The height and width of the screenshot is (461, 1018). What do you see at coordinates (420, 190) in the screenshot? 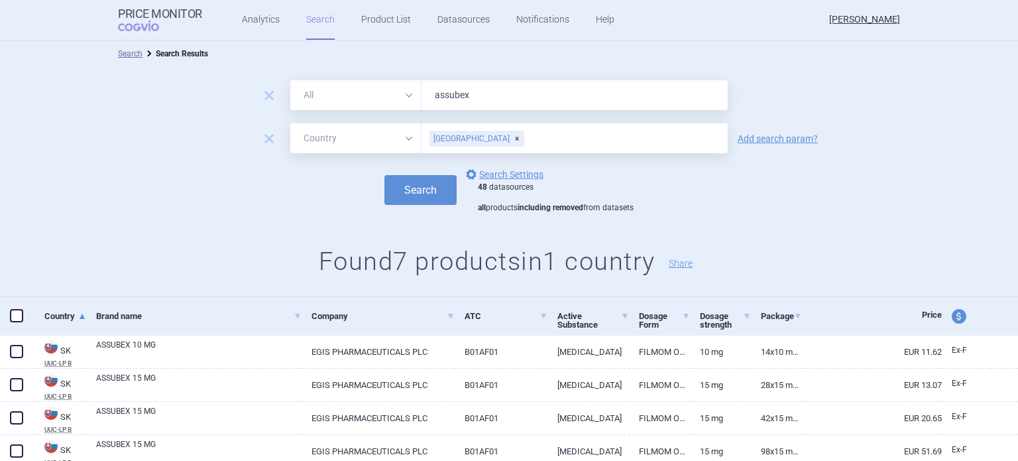
I see `button: Search` at bounding box center [420, 190].